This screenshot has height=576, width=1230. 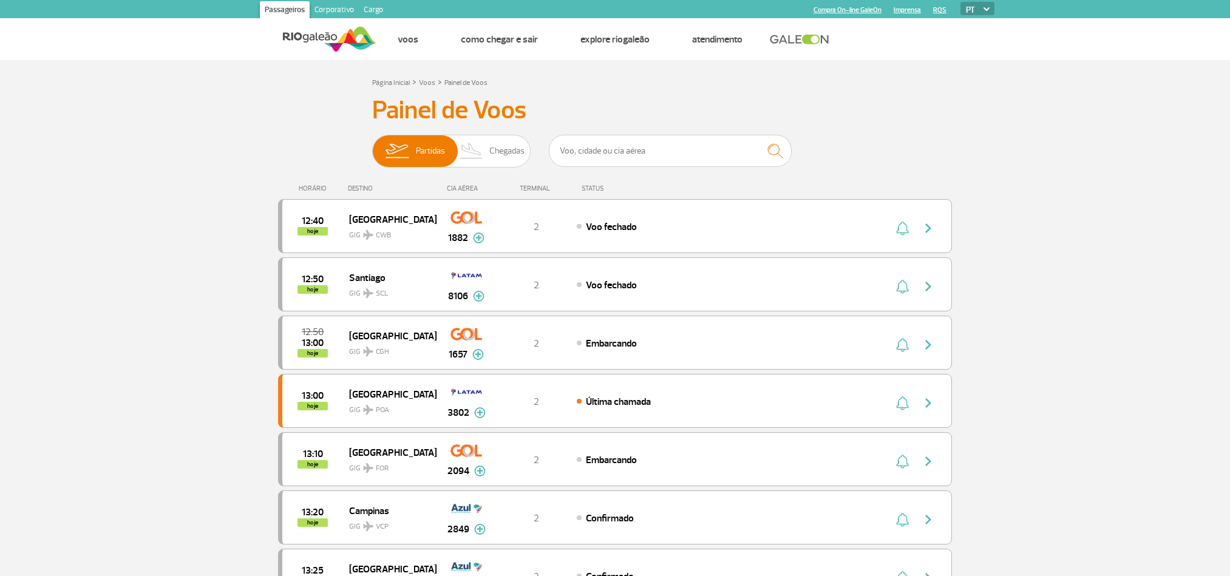 What do you see at coordinates (388, 511) in the screenshot?
I see `span: Campinas` at bounding box center [388, 511].